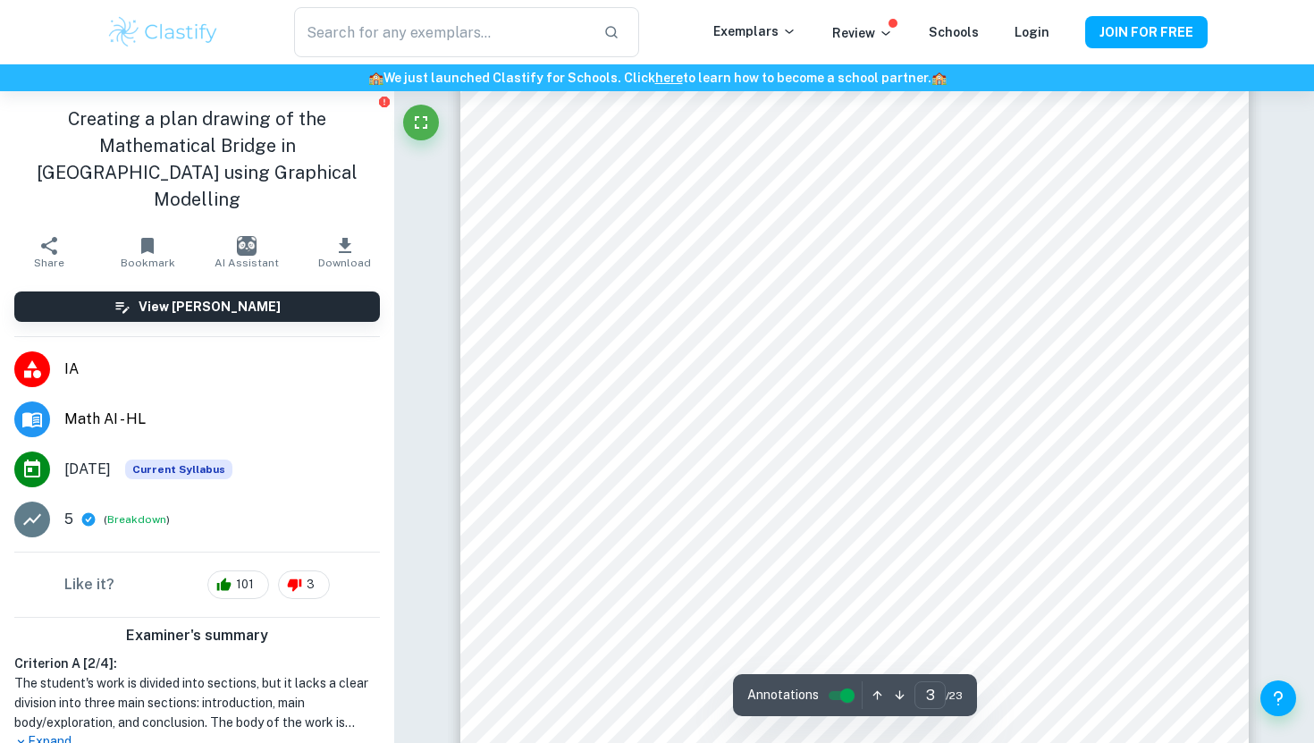 The height and width of the screenshot is (743, 1314). Describe the element at coordinates (69, 519) in the screenshot. I see `p: 5` at that location.